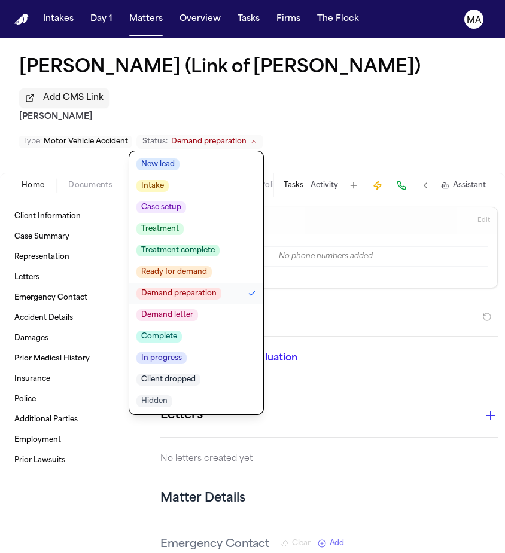 The image size is (505, 553). What do you see at coordinates (196, 164) in the screenshot?
I see `button: New lead` at bounding box center [196, 164].